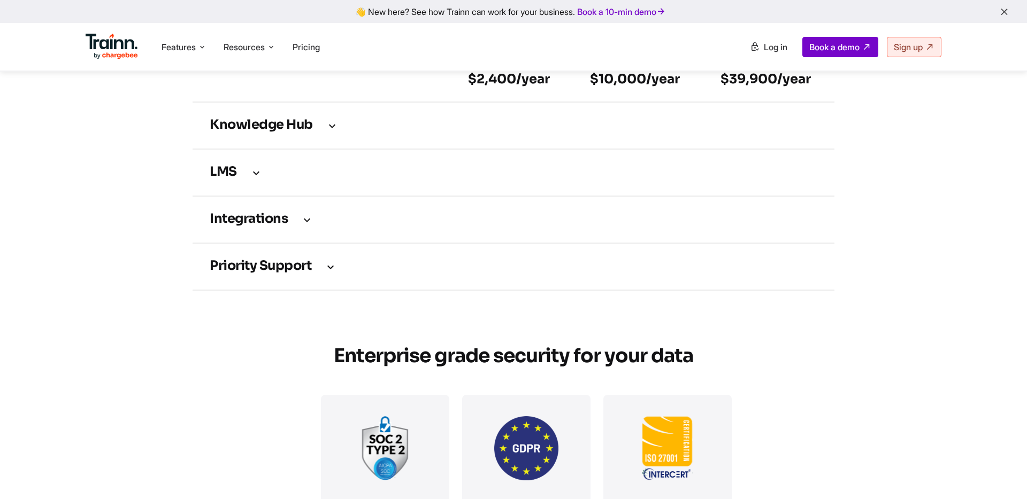 Image resolution: width=1027 pixels, height=499 pixels. I want to click on span: Log in, so click(775, 47).